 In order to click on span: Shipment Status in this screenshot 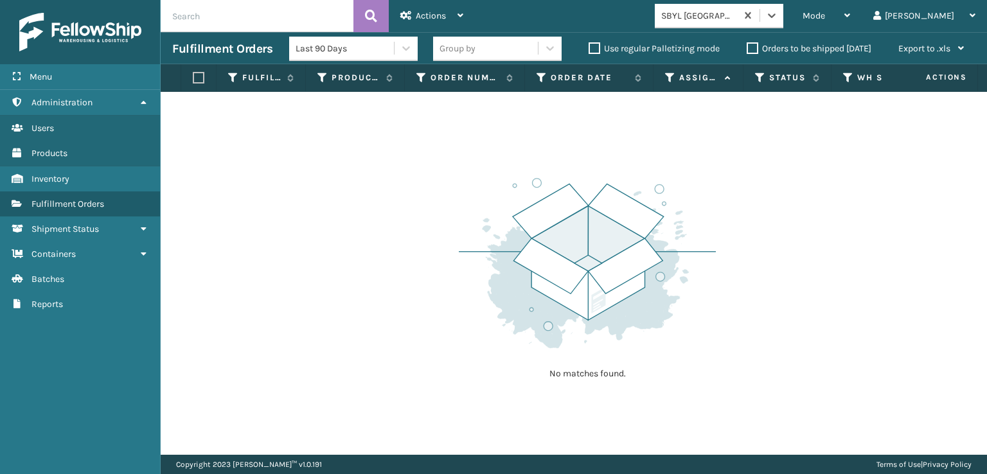, I will do `click(65, 229)`.